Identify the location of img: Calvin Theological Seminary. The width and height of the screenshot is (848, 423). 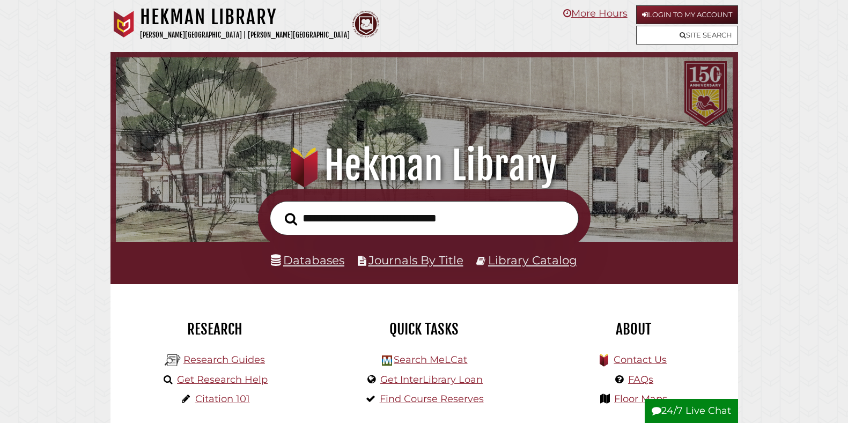
(366, 24).